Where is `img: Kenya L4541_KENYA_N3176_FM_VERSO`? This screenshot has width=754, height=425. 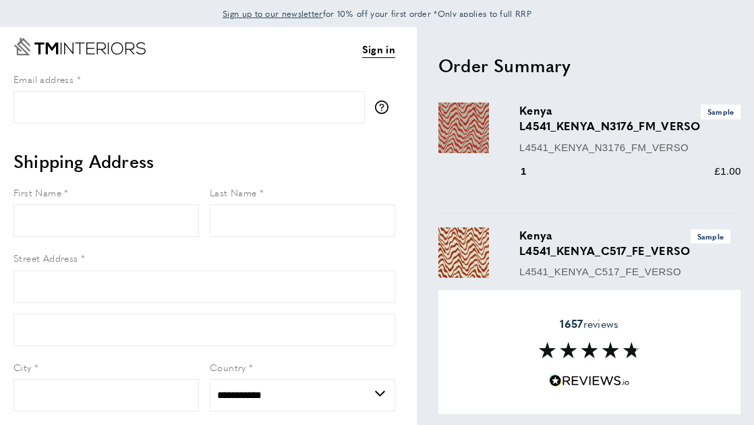
img: Kenya L4541_KENYA_N3176_FM_VERSO is located at coordinates (463, 128).